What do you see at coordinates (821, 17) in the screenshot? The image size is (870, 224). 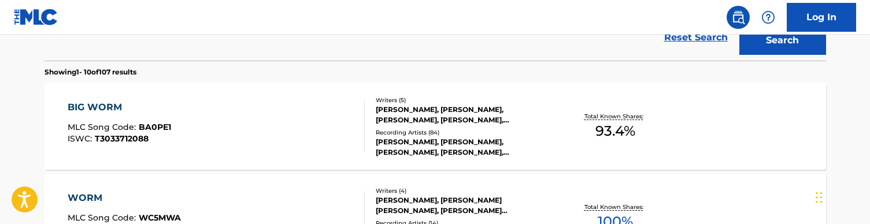 I see `a: Log In` at bounding box center [821, 17].